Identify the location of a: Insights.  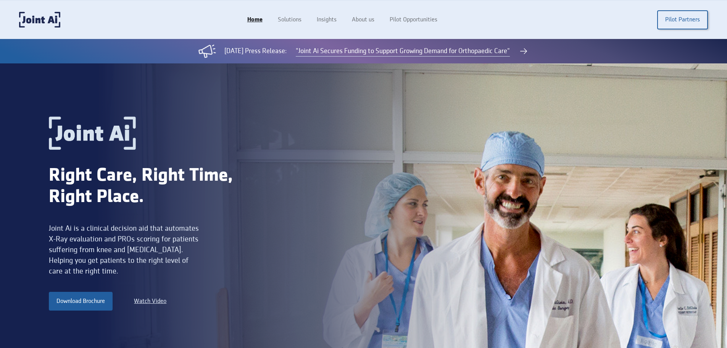
(327, 20).